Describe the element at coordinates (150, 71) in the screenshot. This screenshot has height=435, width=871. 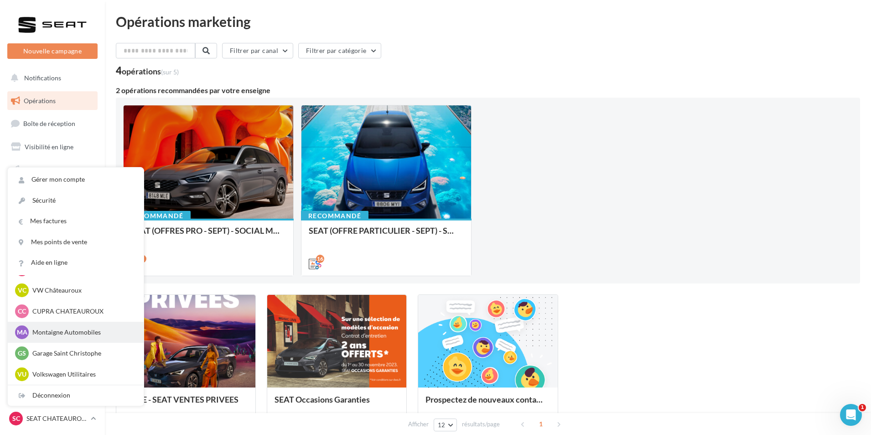
I see `div: opérations` at that location.